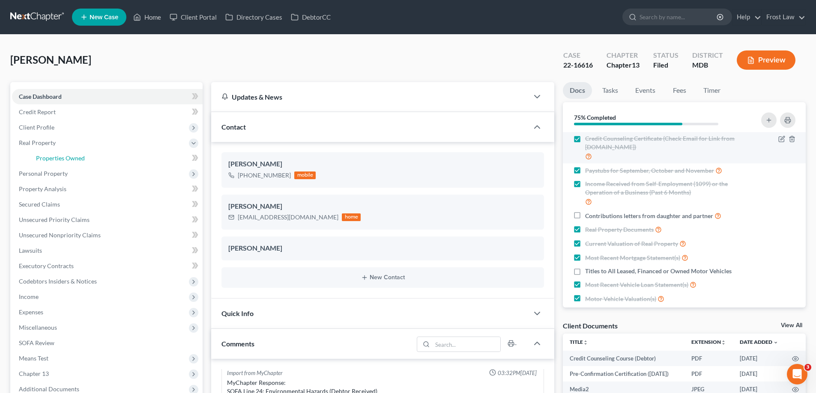 This screenshot has height=393, width=816. What do you see at coordinates (40, 96) in the screenshot?
I see `span: Case Dashboard` at bounding box center [40, 96].